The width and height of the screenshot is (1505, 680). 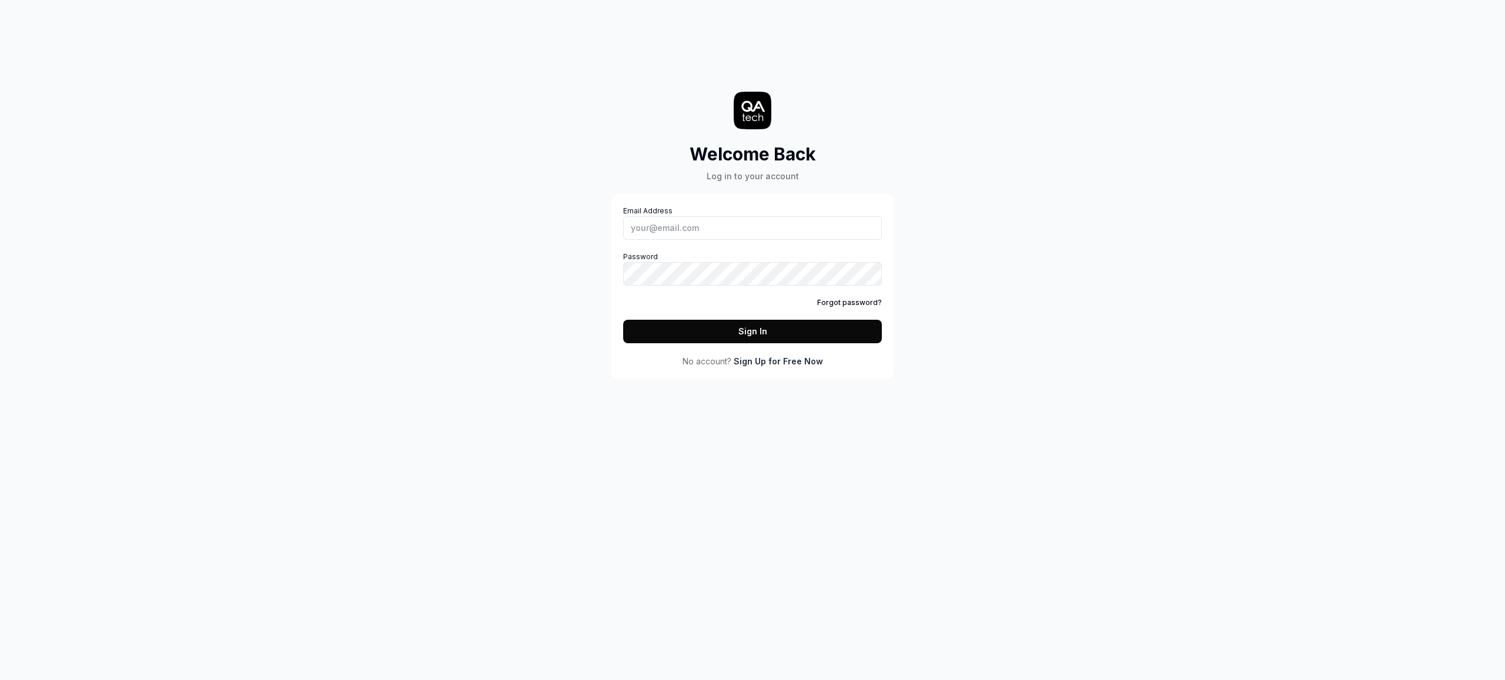 What do you see at coordinates (753, 269) in the screenshot?
I see `label: Password` at bounding box center [753, 269].